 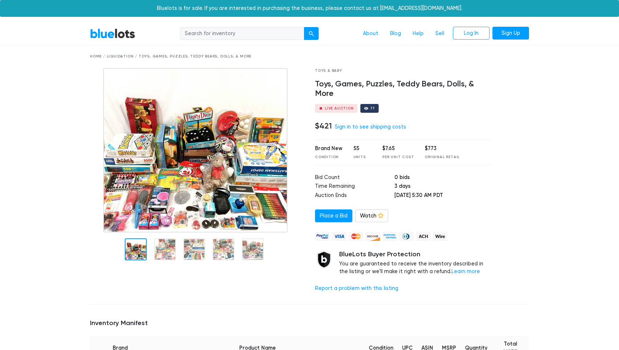 I want to click on a: Sign in to see shipping costs, so click(x=370, y=127).